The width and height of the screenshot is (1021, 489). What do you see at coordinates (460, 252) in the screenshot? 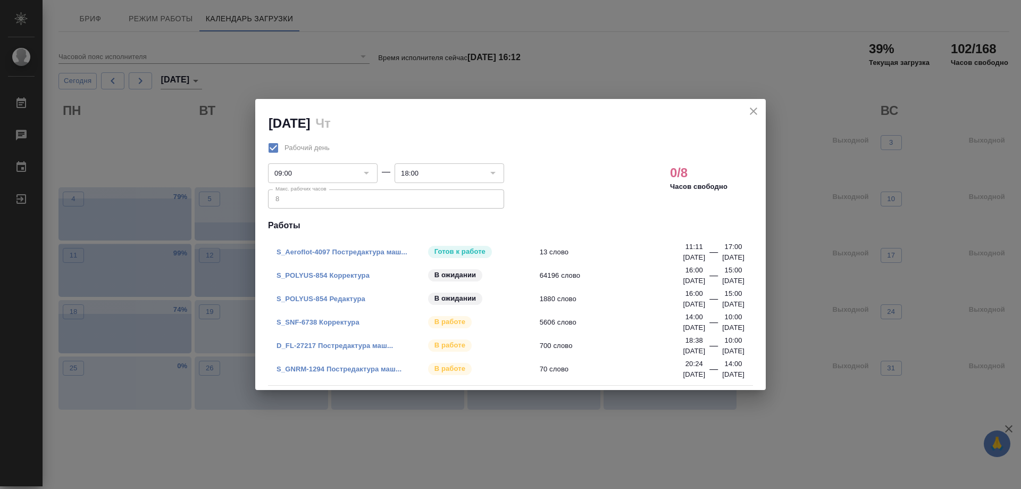
I see `p: Готов к работе` at bounding box center [460, 252].